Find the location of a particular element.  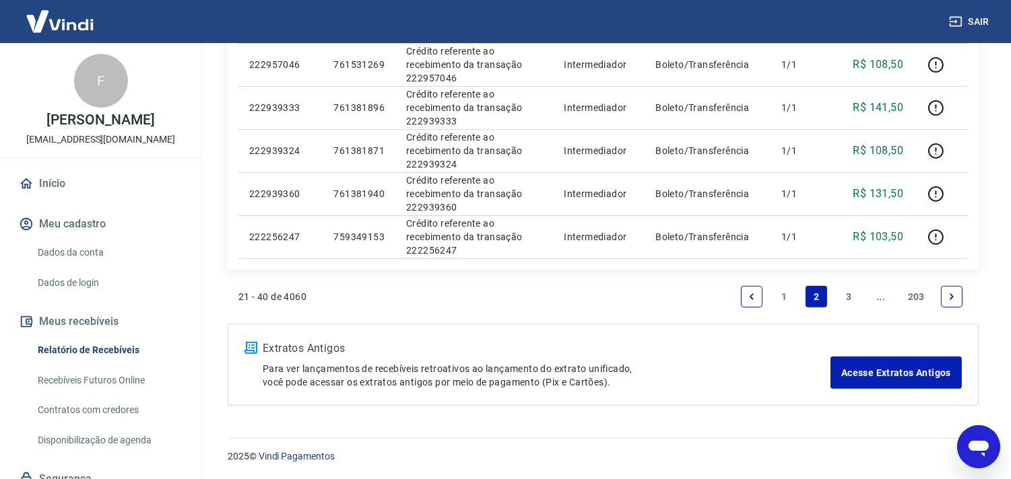

a: Recebíveis Futuros Online is located at coordinates (108, 380).